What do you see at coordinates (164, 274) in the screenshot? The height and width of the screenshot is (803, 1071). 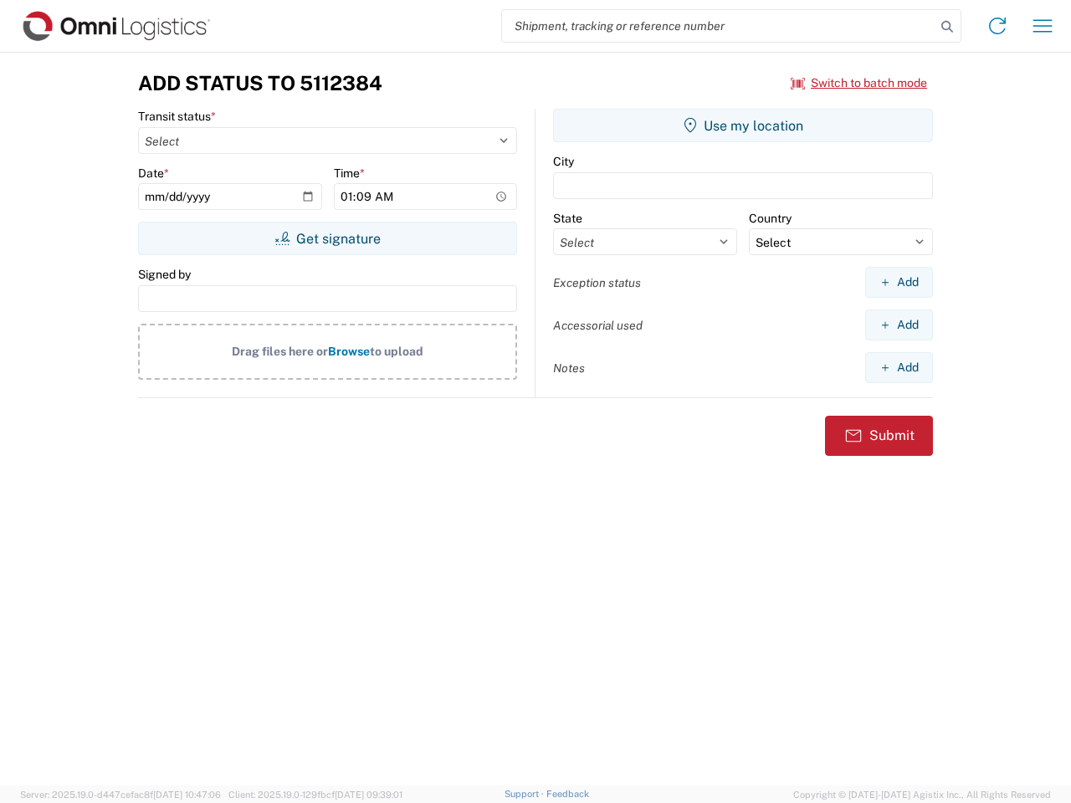 I see `label: Signed by` at bounding box center [164, 274].